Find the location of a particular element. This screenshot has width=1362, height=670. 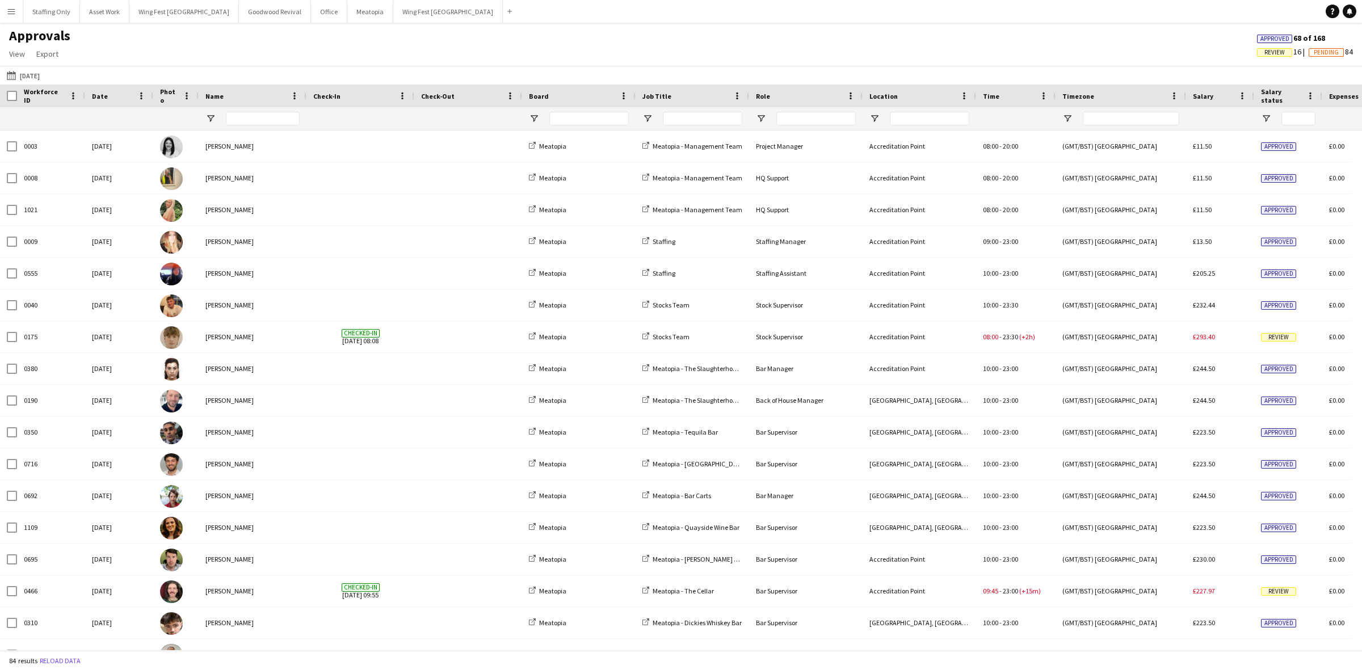

div: 0190 is located at coordinates (51, 400).